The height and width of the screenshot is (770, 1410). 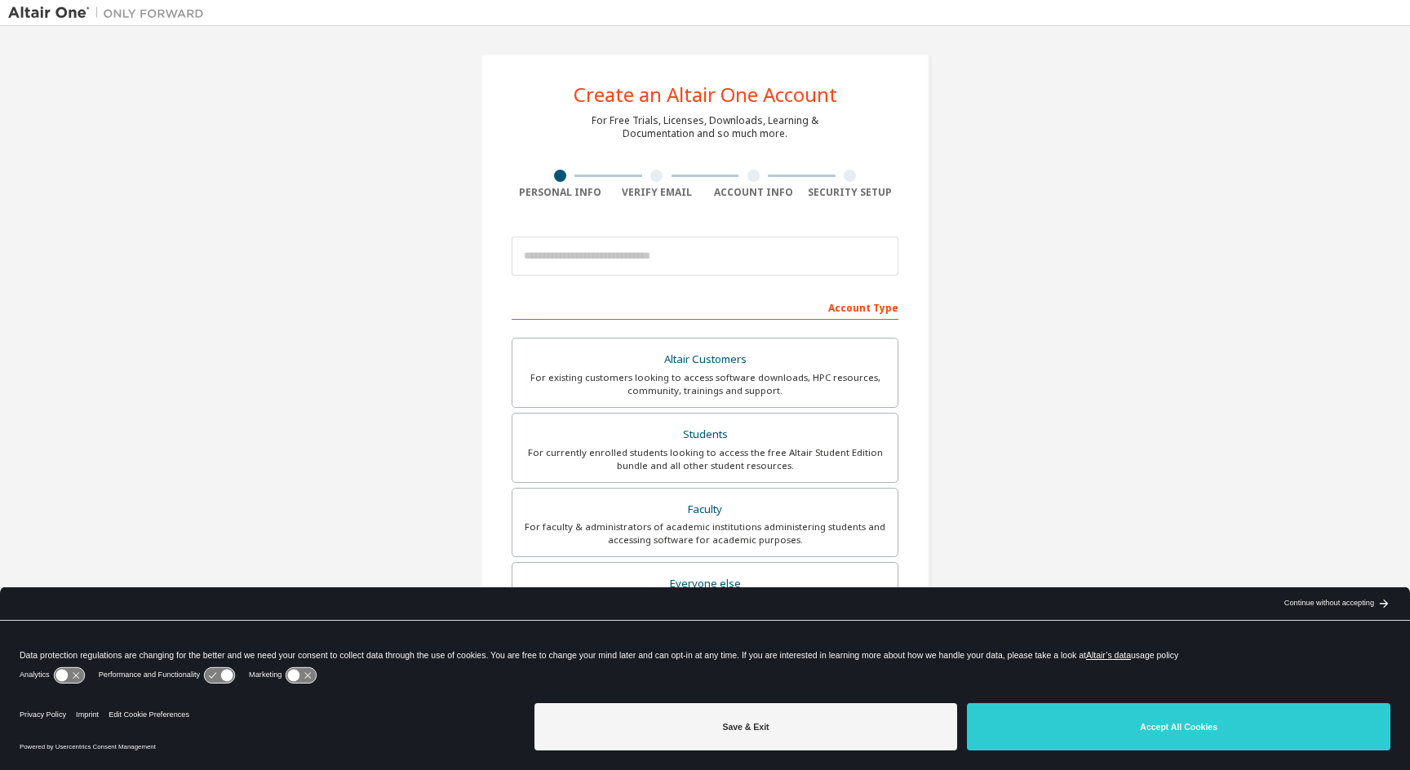 What do you see at coordinates (705, 307) in the screenshot?
I see `div: Account Type` at bounding box center [705, 307].